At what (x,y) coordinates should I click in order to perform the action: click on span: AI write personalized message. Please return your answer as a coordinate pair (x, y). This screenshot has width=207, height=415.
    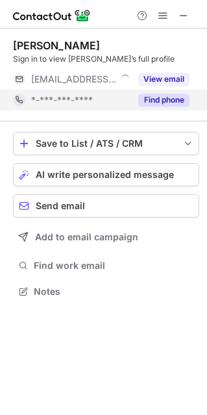
    Looking at the image, I should click on (104, 175).